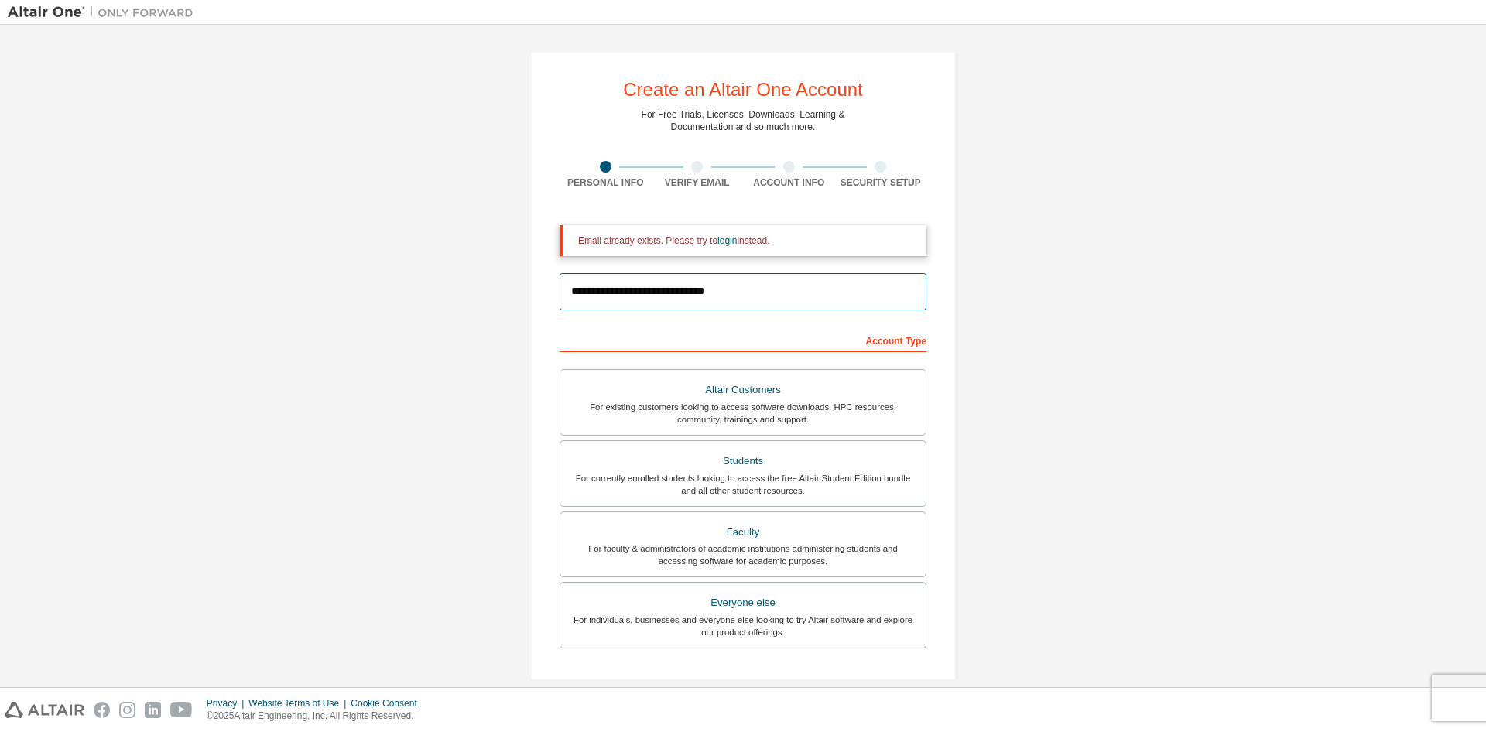  Describe the element at coordinates (181, 710) in the screenshot. I see `img: youtube.svg` at that location.